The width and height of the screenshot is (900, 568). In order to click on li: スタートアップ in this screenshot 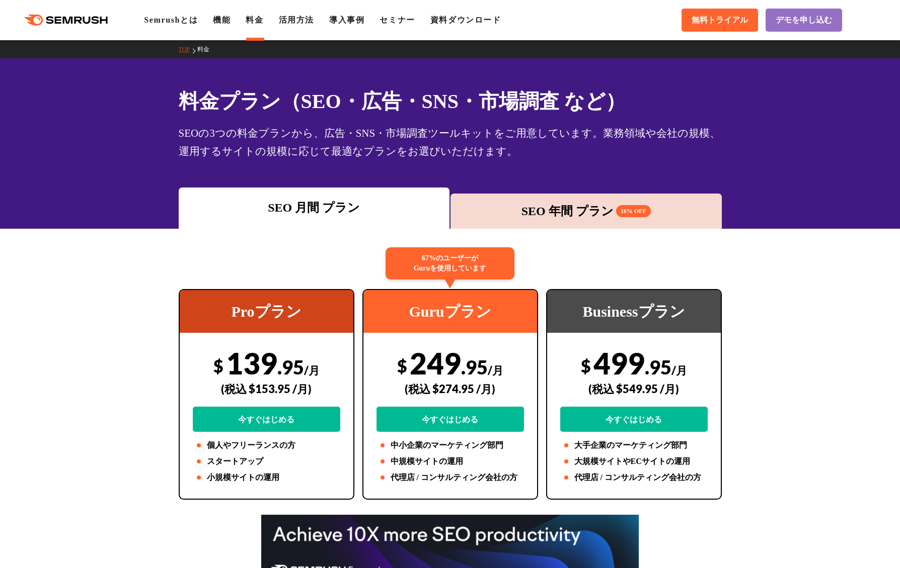, I will do `click(266, 462)`.